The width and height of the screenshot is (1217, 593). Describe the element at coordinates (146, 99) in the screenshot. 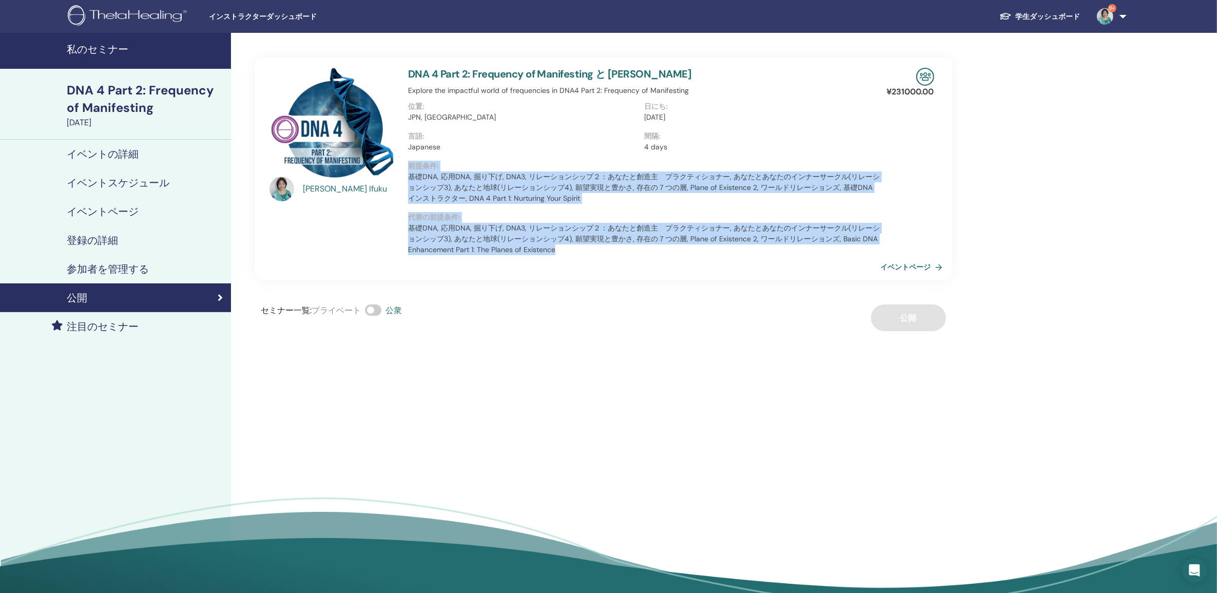

I see `div: DNA 4 Part 2: Frequency of Manifesting` at that location.